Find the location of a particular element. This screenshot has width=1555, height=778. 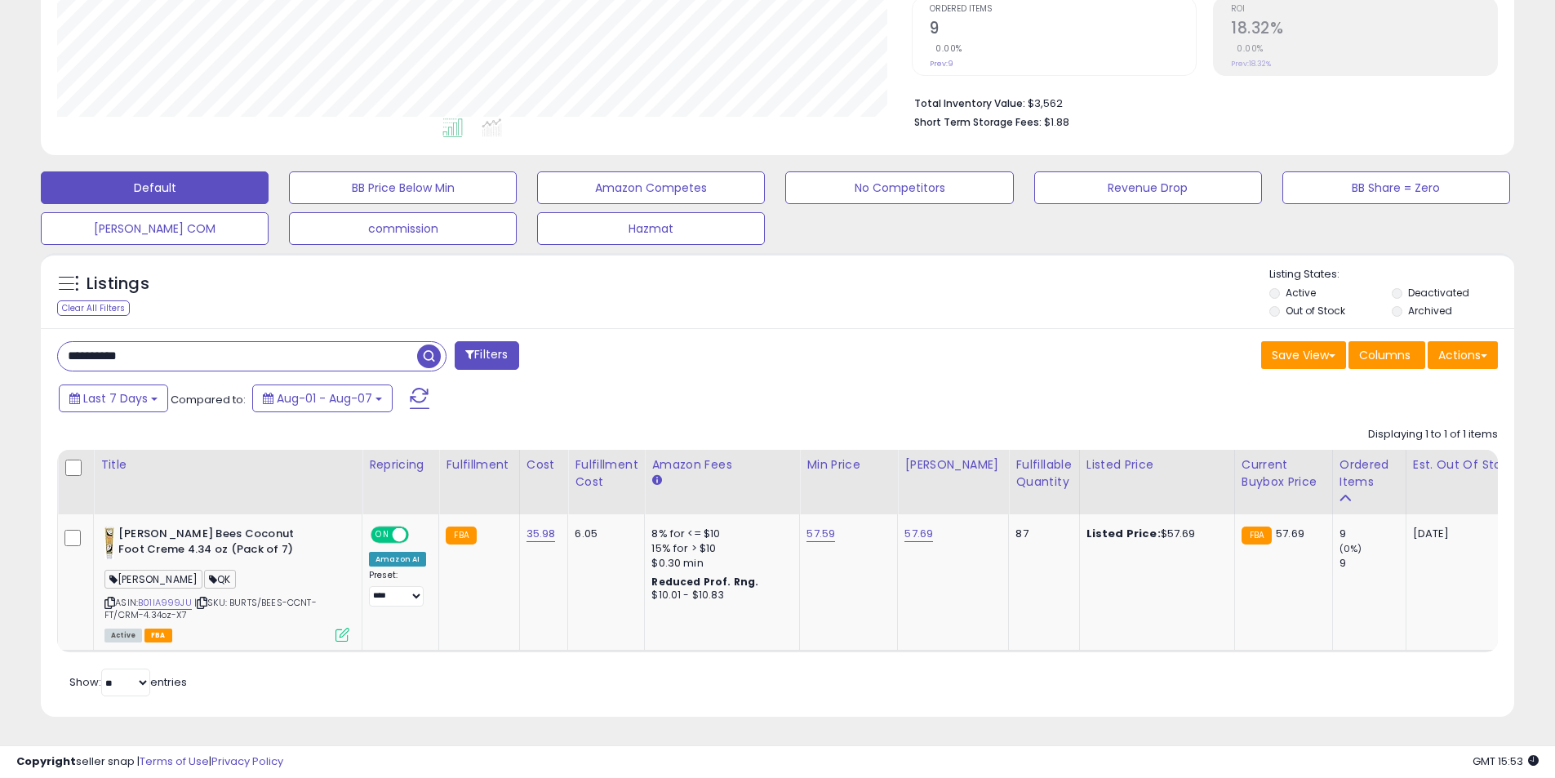

div: 8% for <= $10 is located at coordinates (719, 534).